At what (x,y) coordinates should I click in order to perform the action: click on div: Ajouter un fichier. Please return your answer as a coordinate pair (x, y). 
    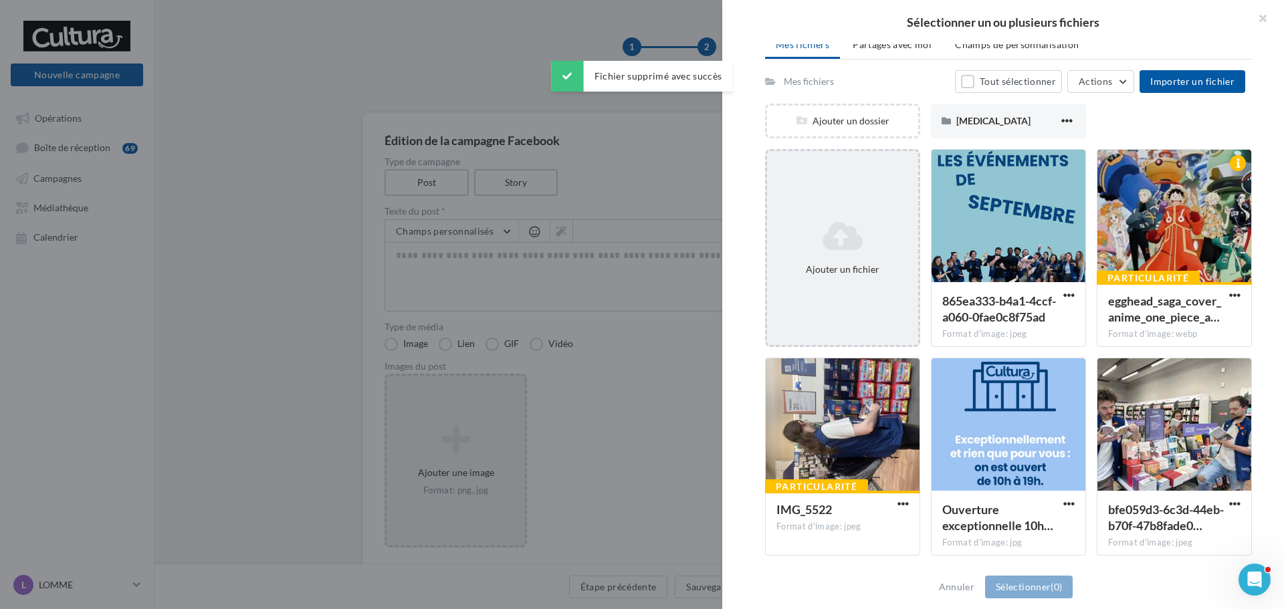
    Looking at the image, I should click on (843, 270).